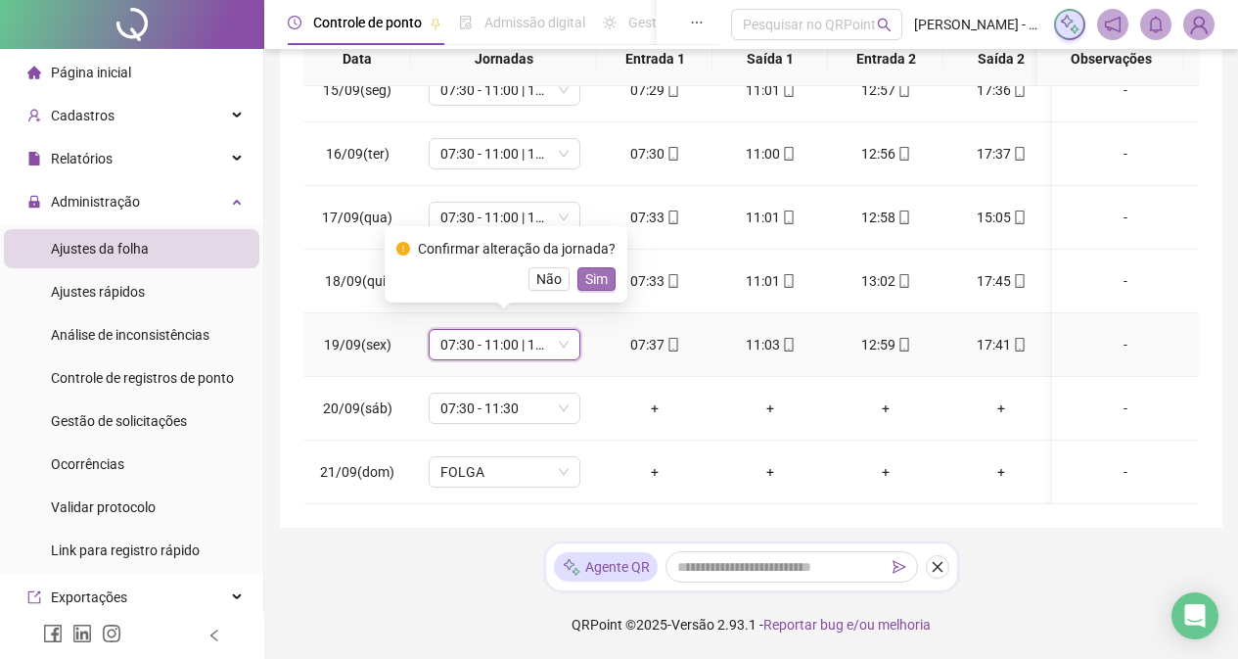 The image size is (1238, 659). What do you see at coordinates (357, 90) in the screenshot?
I see `span: 15/09(seg)` at bounding box center [357, 90].